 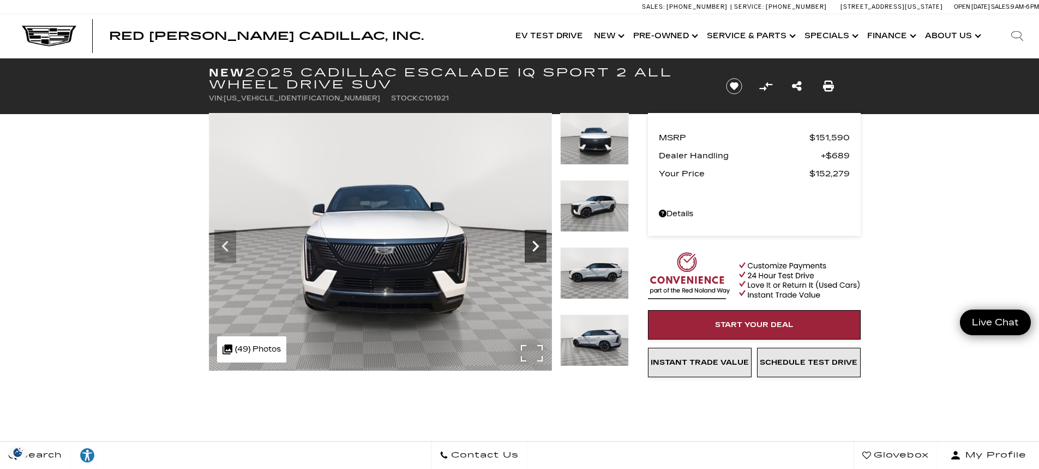 I want to click on a: Share this New 2025 Cadillac ESCALADE IQ Sport 2 All Wheel Drive SUV, so click(x=797, y=86).